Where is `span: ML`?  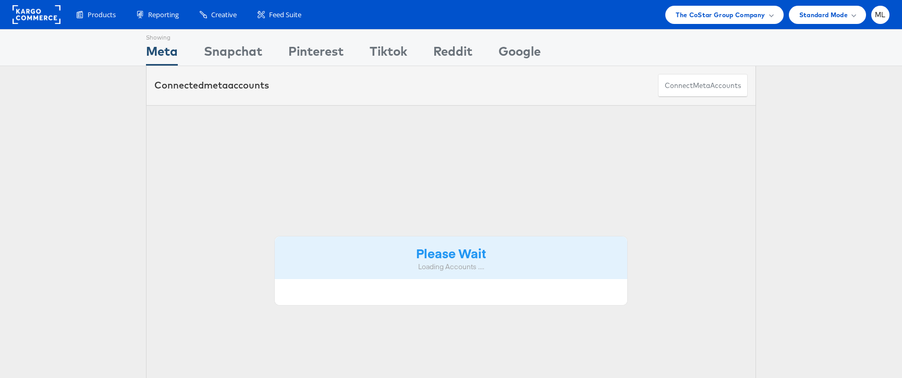 span: ML is located at coordinates (880, 15).